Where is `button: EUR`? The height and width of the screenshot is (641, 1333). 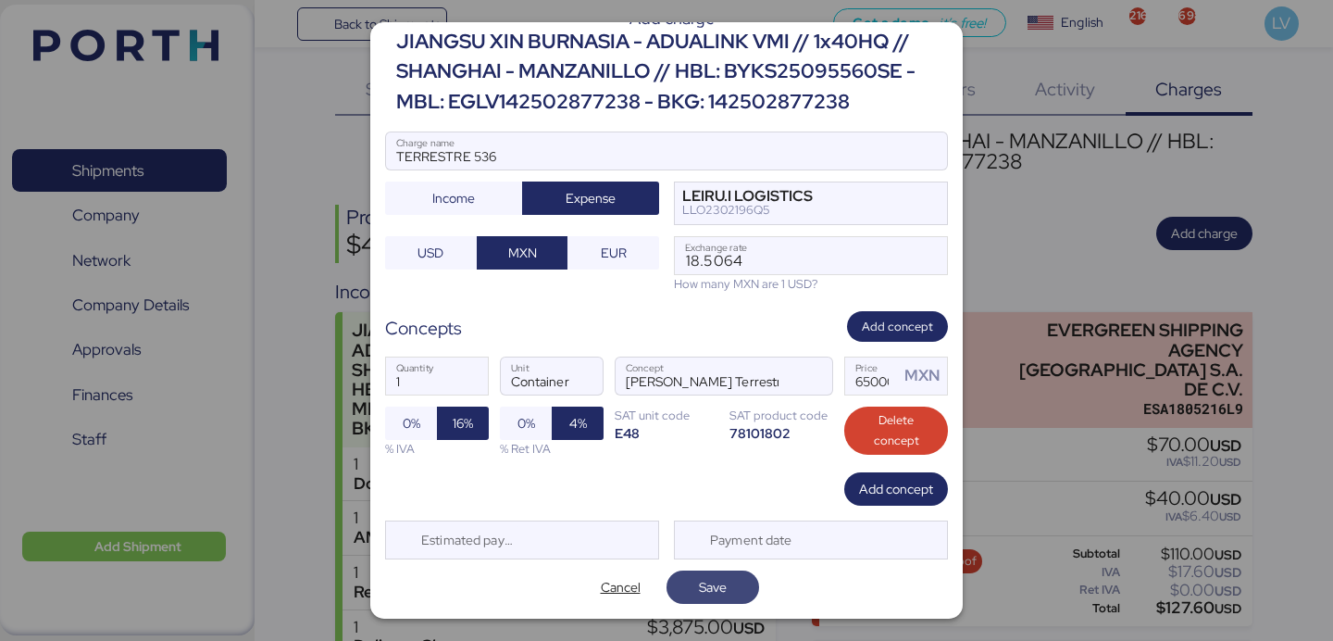 button: EUR is located at coordinates (613, 253).